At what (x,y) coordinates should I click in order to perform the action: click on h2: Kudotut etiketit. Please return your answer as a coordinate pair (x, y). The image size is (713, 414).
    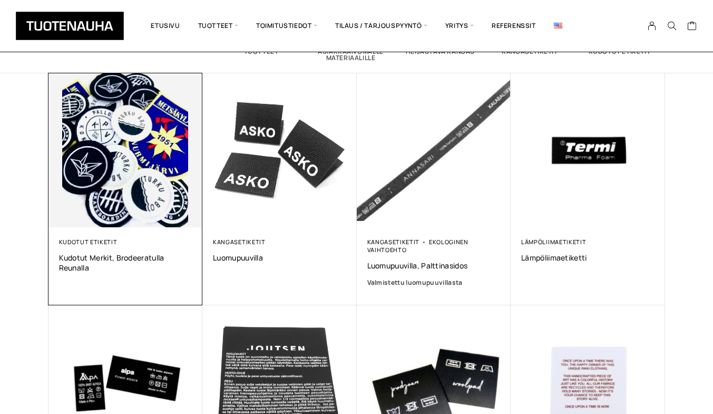
    Looking at the image, I should click on (620, 52).